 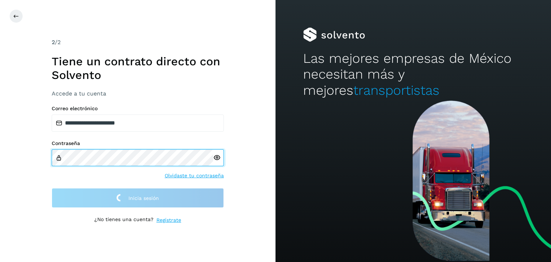 I want to click on a: Regístrate, so click(x=169, y=220).